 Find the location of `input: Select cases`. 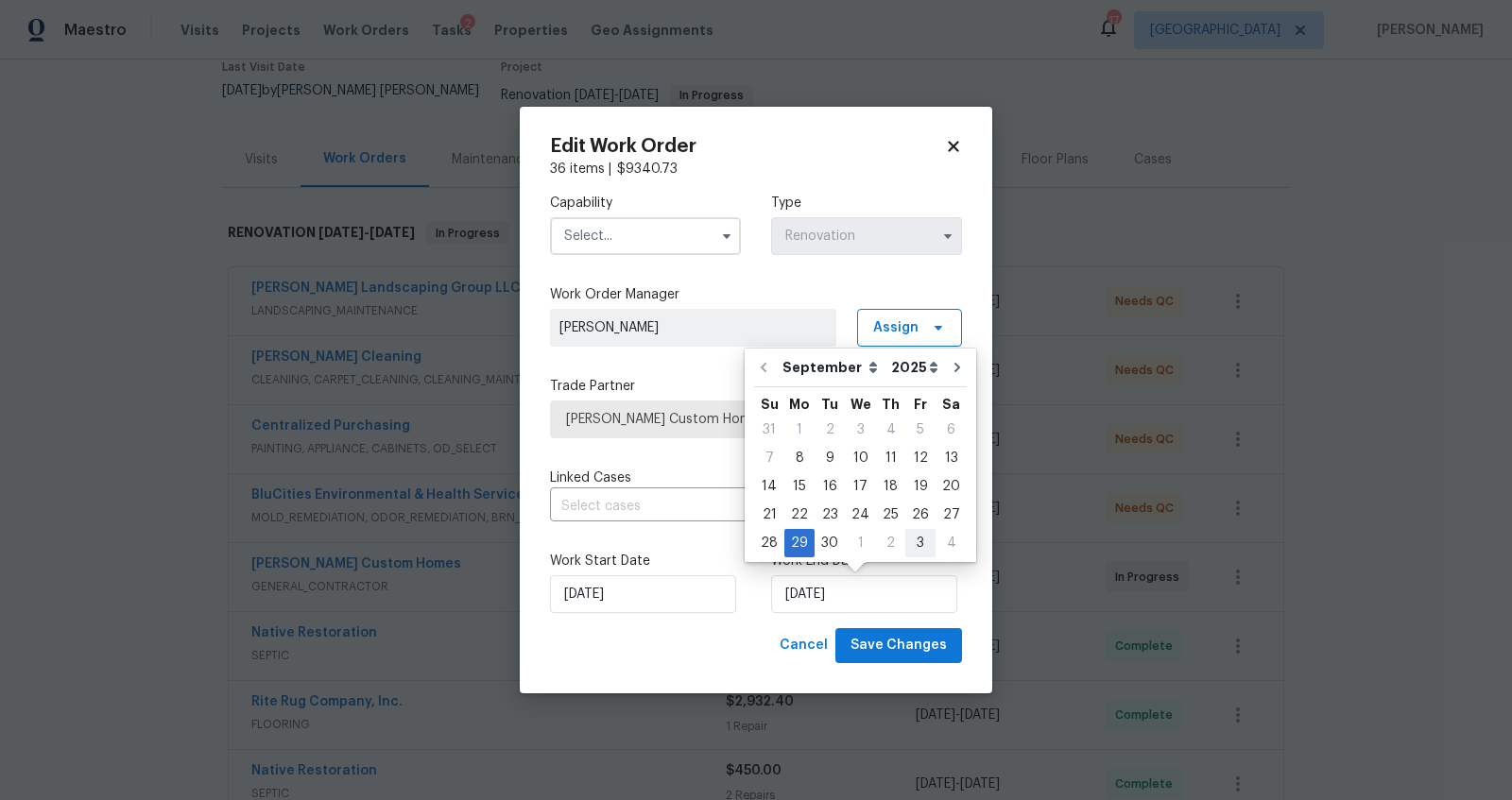

input: Select cases is located at coordinates (729, 506).